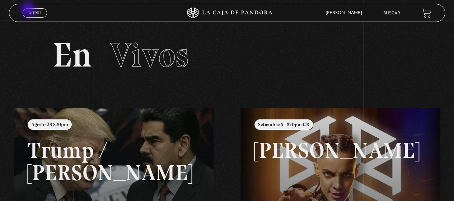 The width and height of the screenshot is (454, 201). I want to click on span: Cerrar, so click(35, 19).